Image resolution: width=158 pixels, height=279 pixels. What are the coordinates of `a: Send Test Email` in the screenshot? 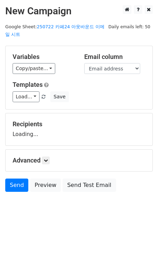 It's located at (89, 185).